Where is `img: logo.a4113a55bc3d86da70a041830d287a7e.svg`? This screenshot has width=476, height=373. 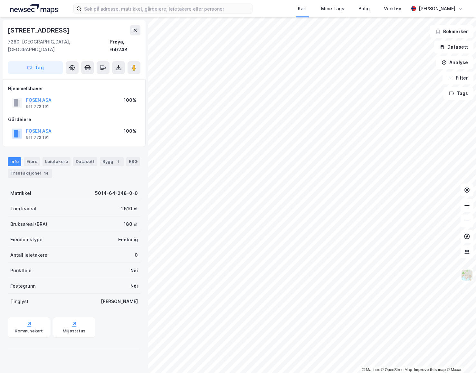
img: logo.a4113a55bc3d86da70a041830d287a7e.svg is located at coordinates (34, 9).